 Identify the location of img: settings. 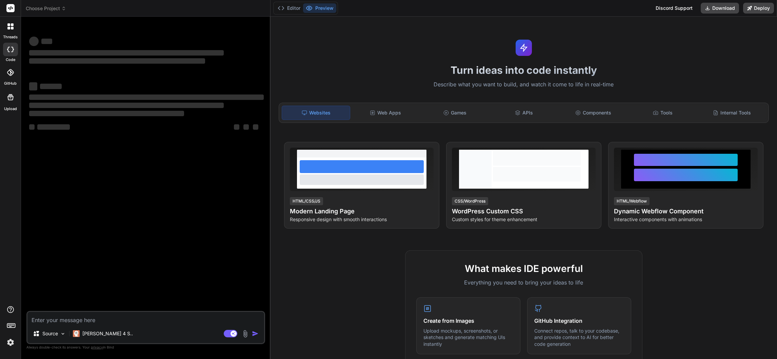
(11, 343).